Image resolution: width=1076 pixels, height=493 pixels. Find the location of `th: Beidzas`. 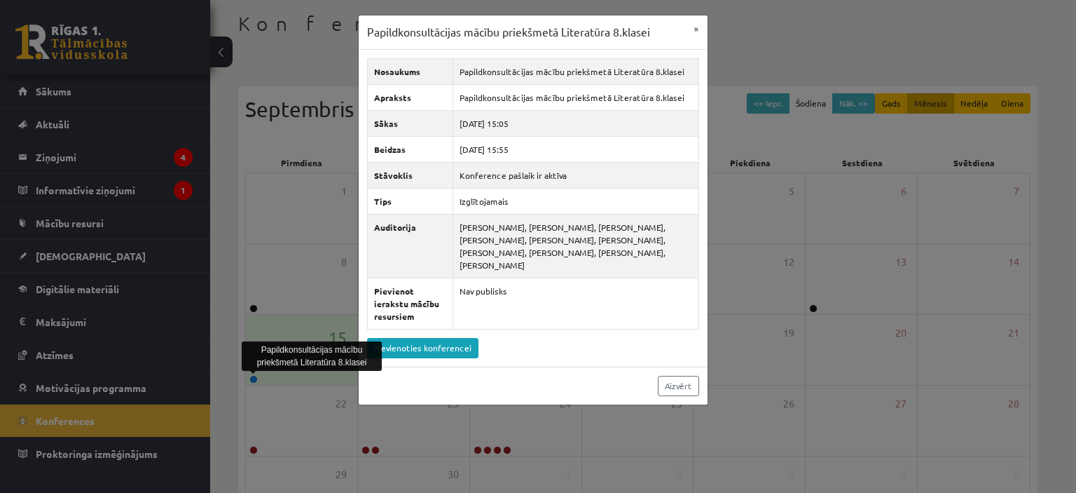

th: Beidzas is located at coordinates (410, 149).